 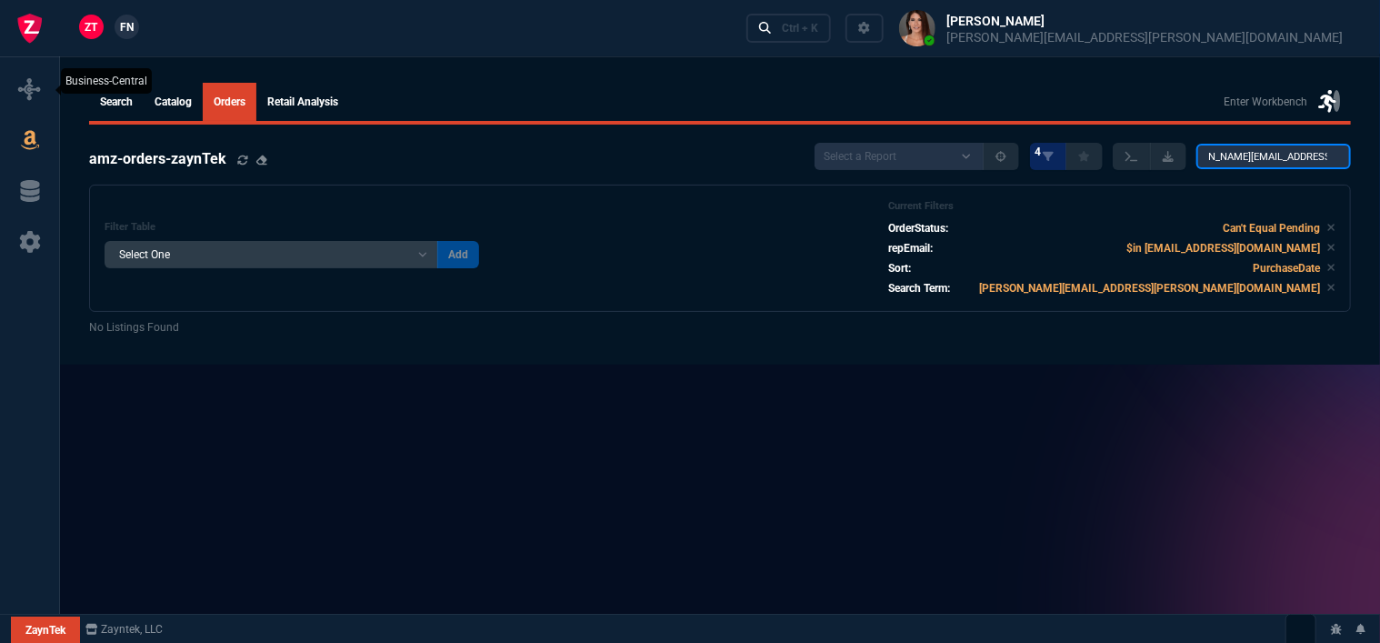 What do you see at coordinates (1112, 206) in the screenshot?
I see `h6: Current Filters` at bounding box center [1112, 206].